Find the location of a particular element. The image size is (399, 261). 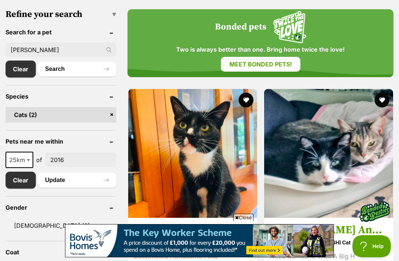

input: postcode is located at coordinates (81, 160).